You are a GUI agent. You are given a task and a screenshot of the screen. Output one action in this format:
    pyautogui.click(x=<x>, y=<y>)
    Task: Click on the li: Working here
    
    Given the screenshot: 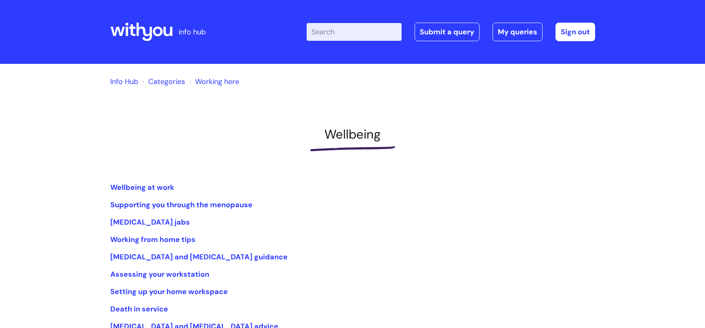 What is the action you would take?
    pyautogui.click(x=213, y=82)
    